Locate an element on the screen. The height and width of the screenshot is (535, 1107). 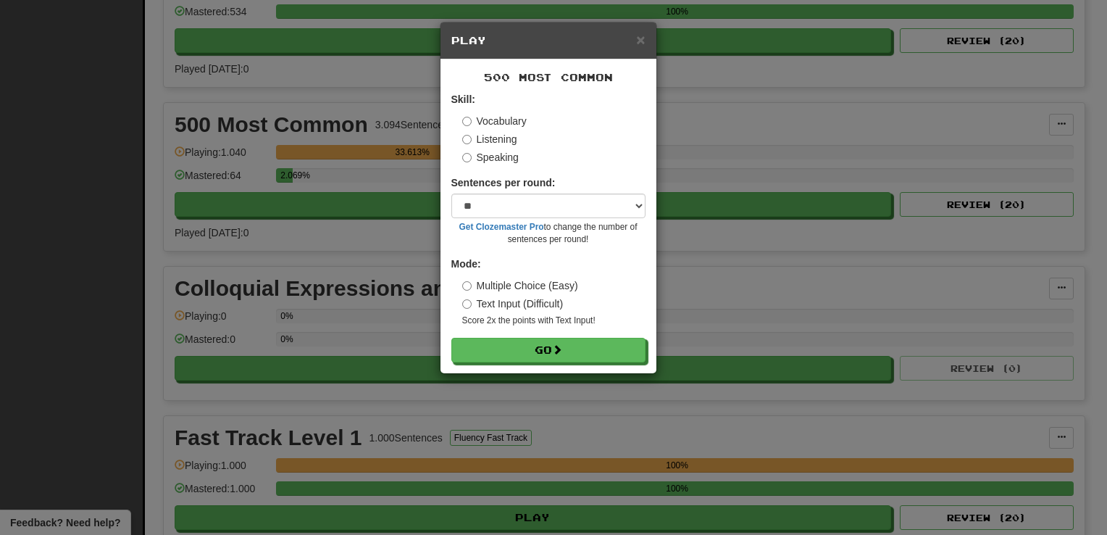
h5: Play is located at coordinates (549, 41).